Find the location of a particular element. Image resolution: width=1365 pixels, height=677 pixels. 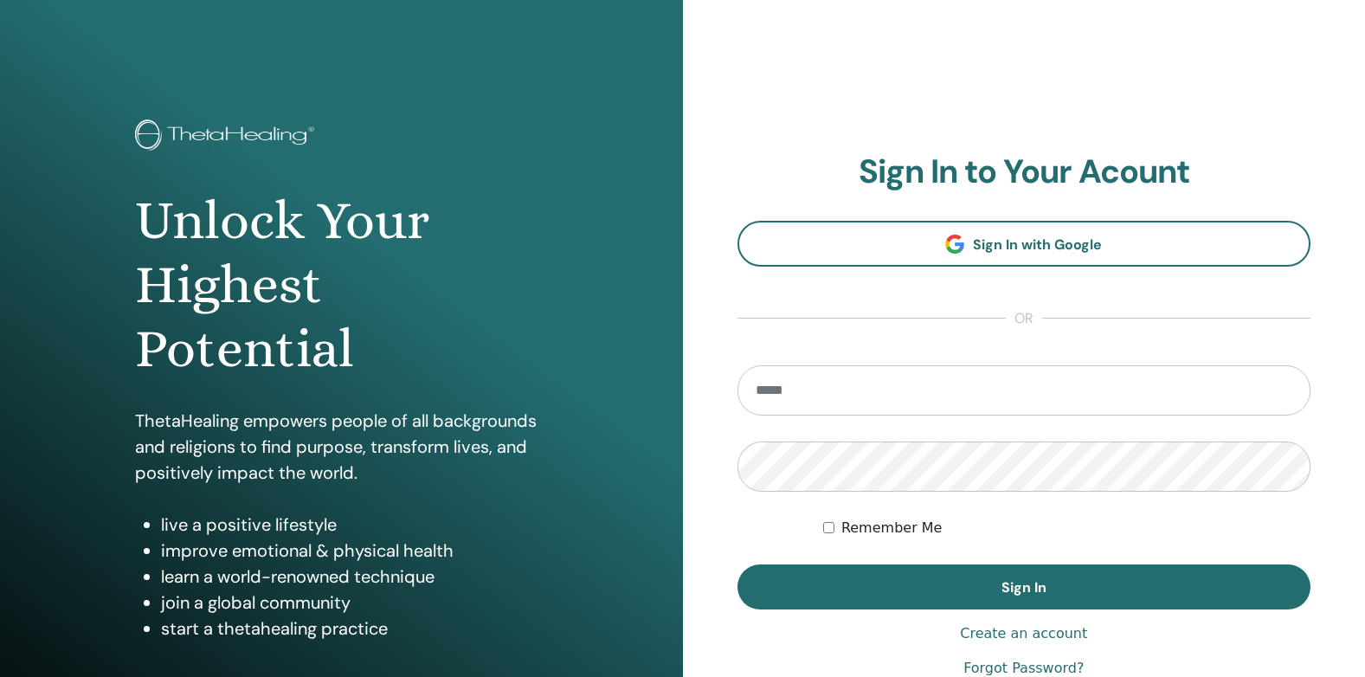

a: Create an account is located at coordinates (1023, 634).